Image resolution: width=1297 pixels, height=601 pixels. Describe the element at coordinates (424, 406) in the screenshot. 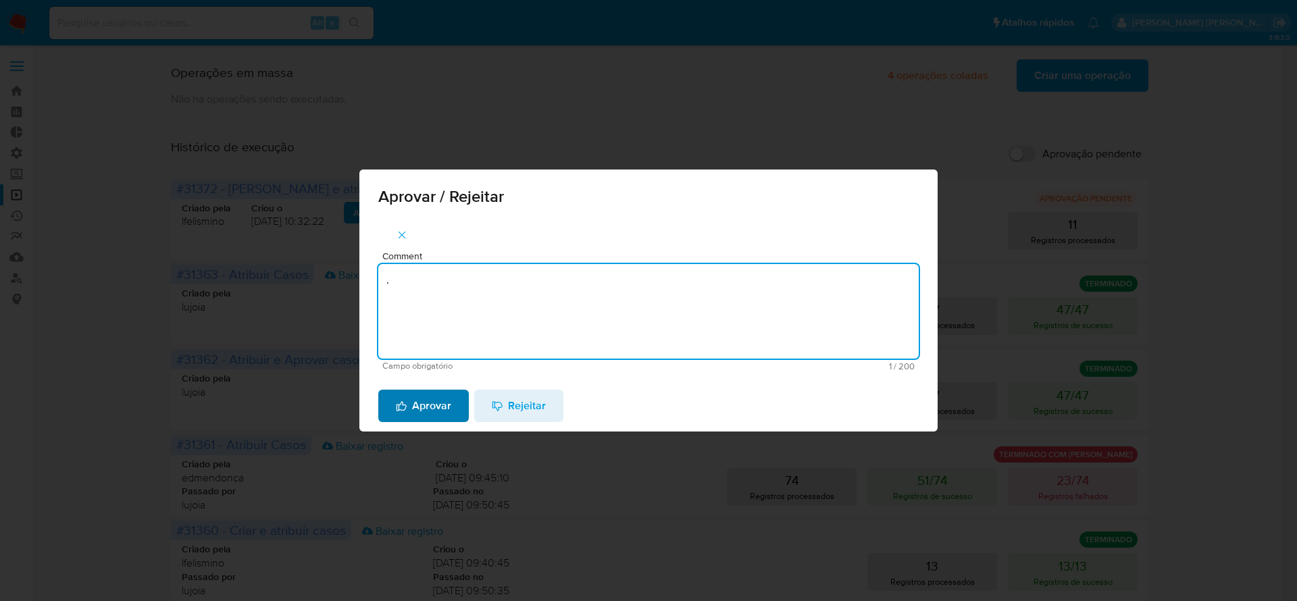

I see `span: Aprovar` at that location.